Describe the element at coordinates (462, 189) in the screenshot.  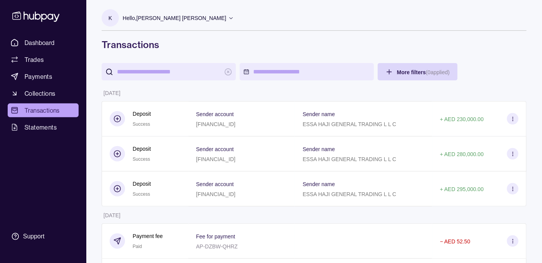
I see `p: + AED 295,000.00` at that location.